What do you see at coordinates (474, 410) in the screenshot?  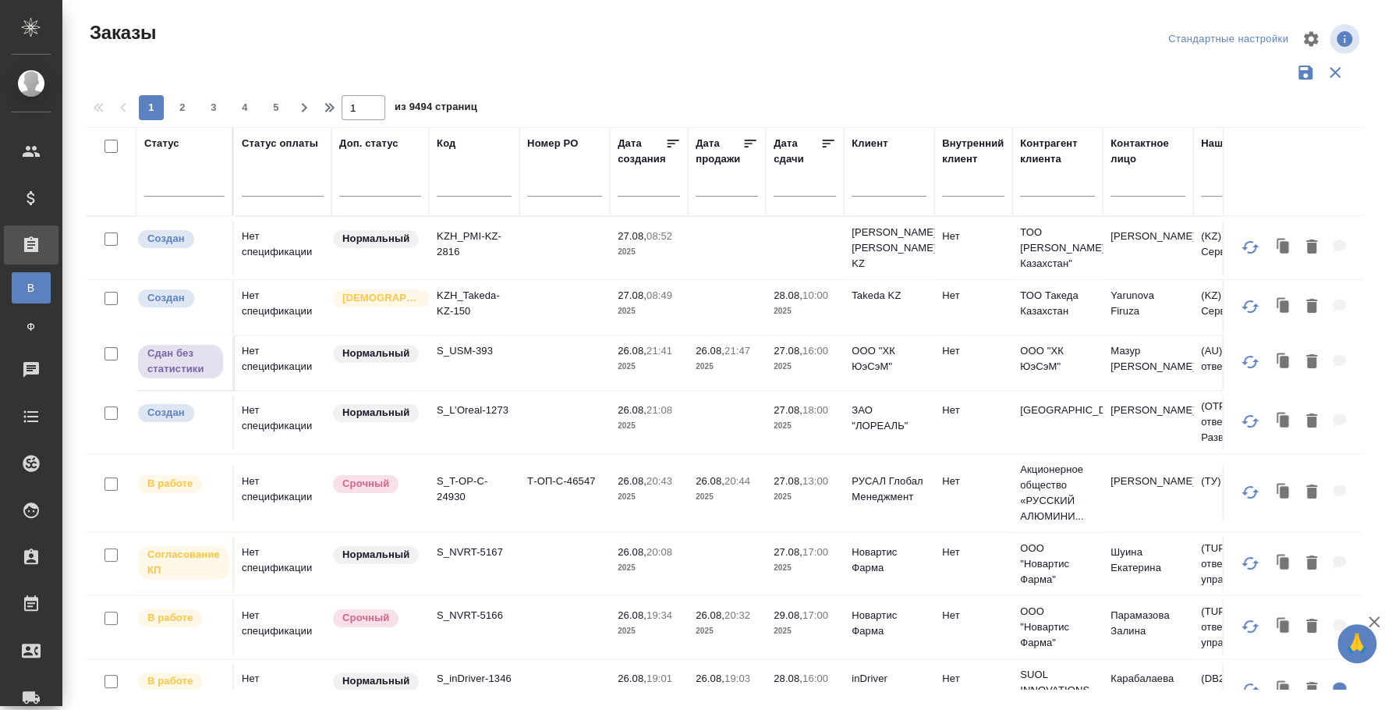 I see `p: S_L’Oreal-1273` at bounding box center [474, 410].